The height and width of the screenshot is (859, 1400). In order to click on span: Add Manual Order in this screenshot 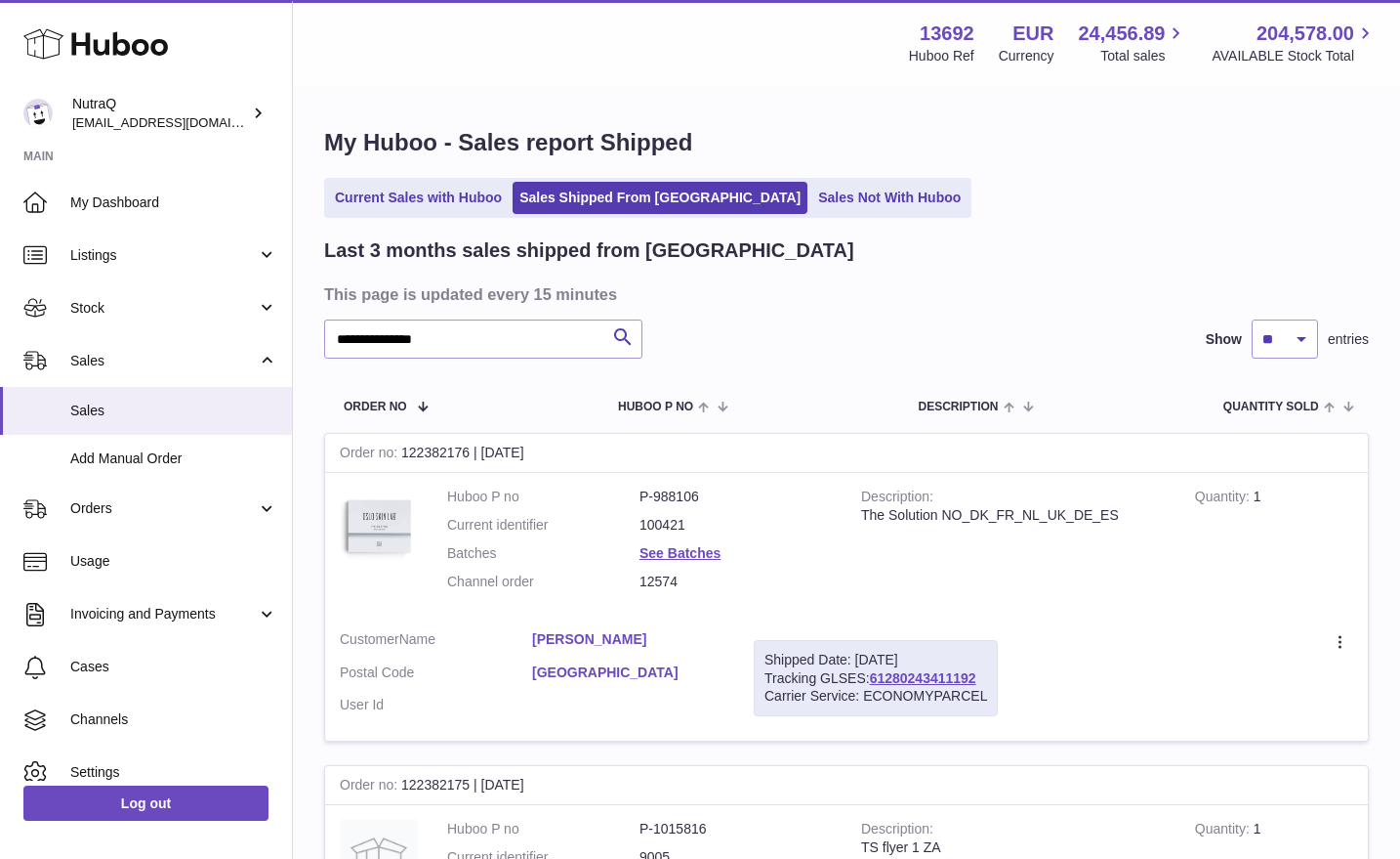, I will do `click(174, 458)`.